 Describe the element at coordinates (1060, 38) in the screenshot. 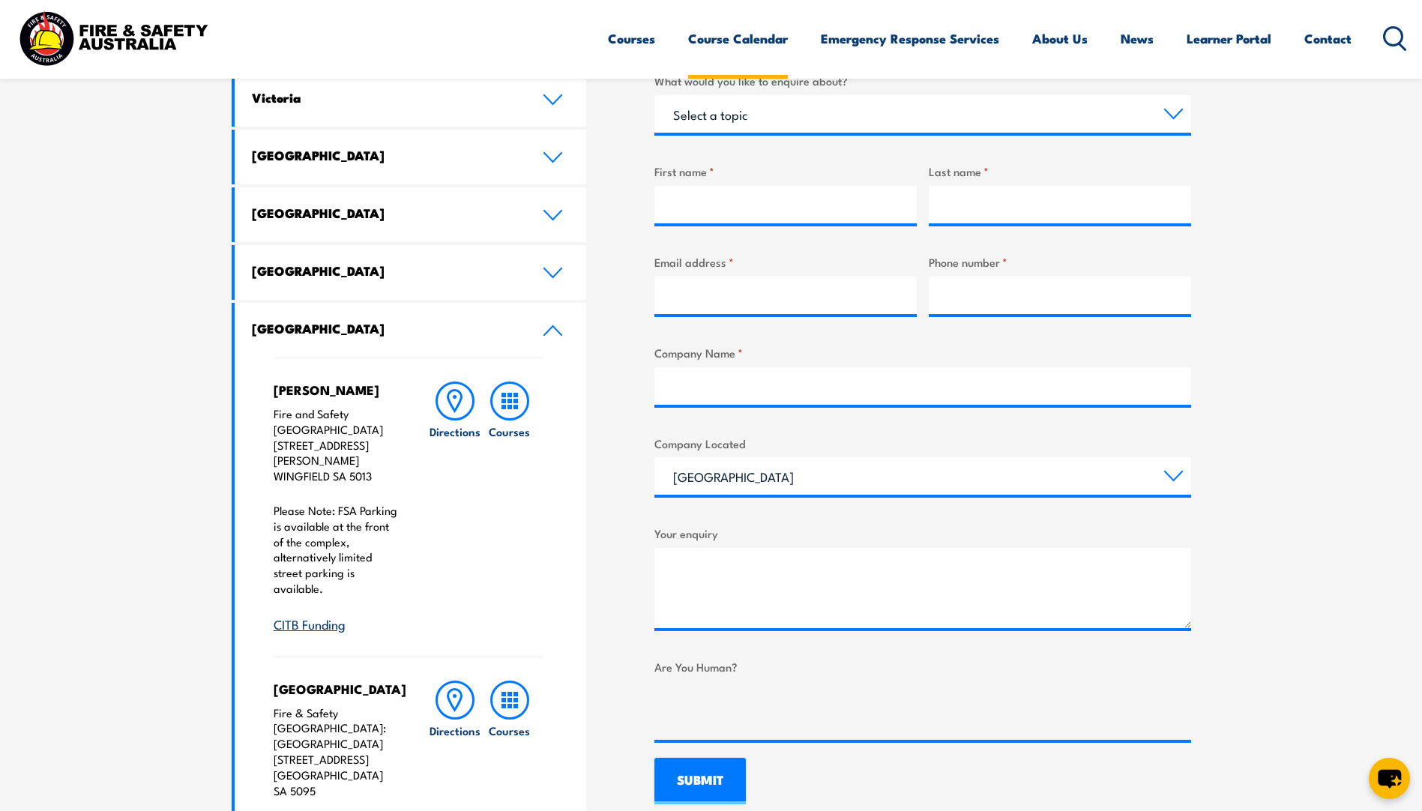

I see `a: About Us` at that location.